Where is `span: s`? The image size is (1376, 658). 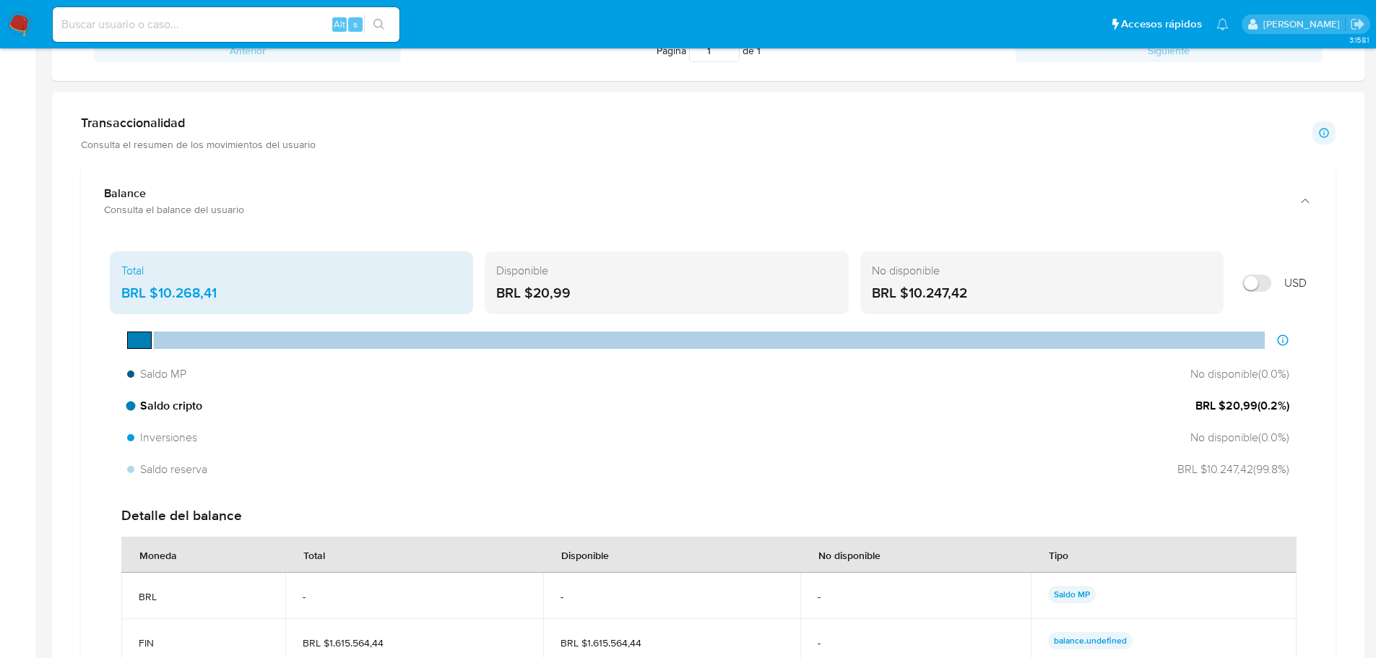
span: s is located at coordinates (355, 24).